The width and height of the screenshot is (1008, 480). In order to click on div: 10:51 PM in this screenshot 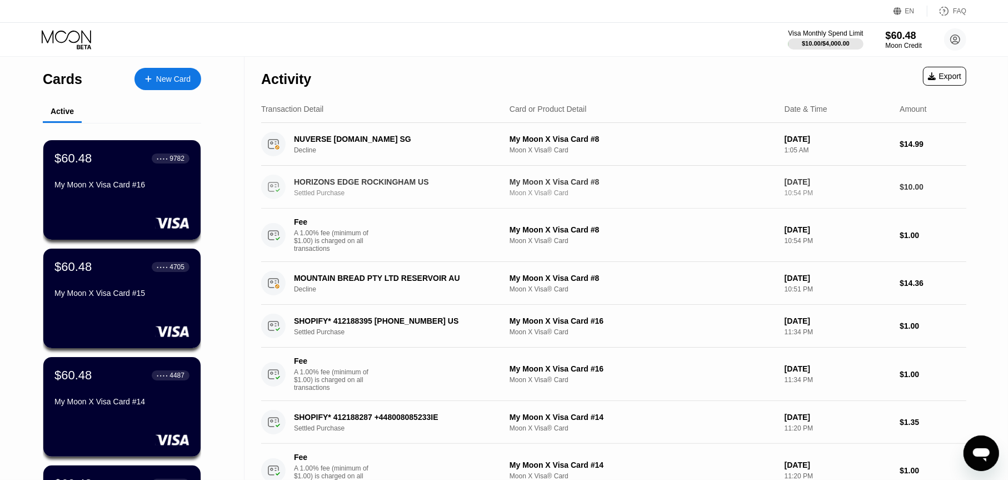, I will do `click(838, 289)`.